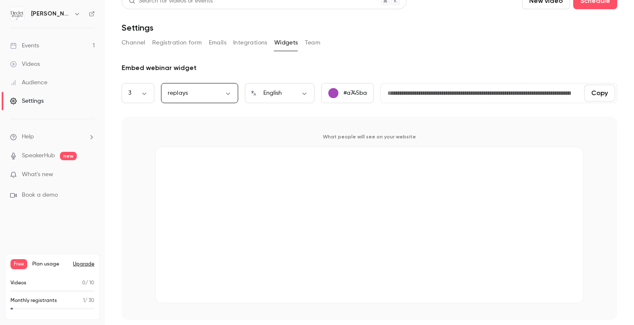 The width and height of the screenshot is (634, 325). What do you see at coordinates (138, 93) in the screenshot?
I see `div: 3` at bounding box center [138, 93].